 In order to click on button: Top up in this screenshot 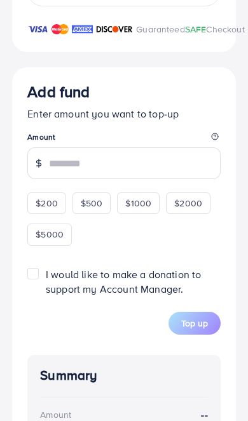, I will do `click(194, 323)`.